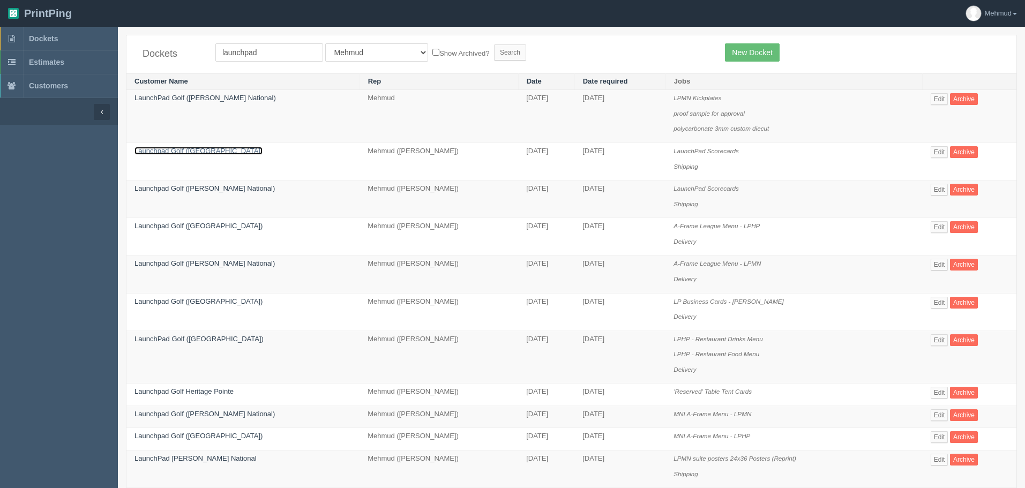  Describe the element at coordinates (510, 53) in the screenshot. I see `input: Search` at that location.